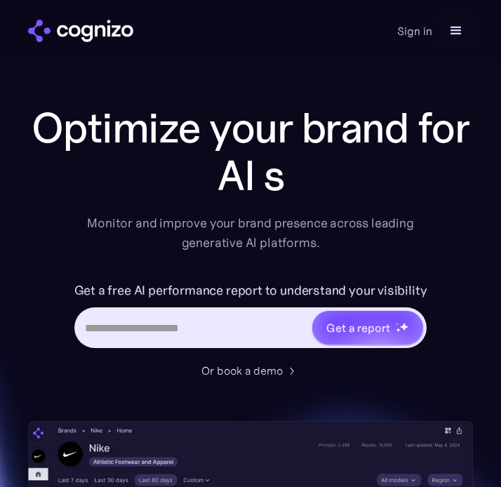 This screenshot has height=487, width=501. I want to click on label: Get a free AI performance report to understand your visibility, so click(251, 291).